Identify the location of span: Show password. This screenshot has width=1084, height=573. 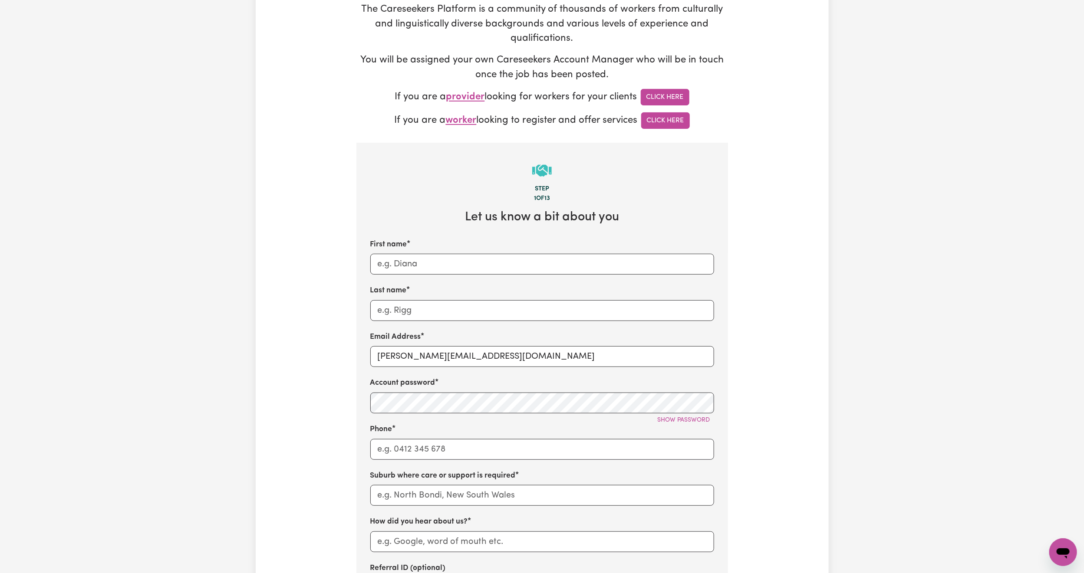
(683, 420).